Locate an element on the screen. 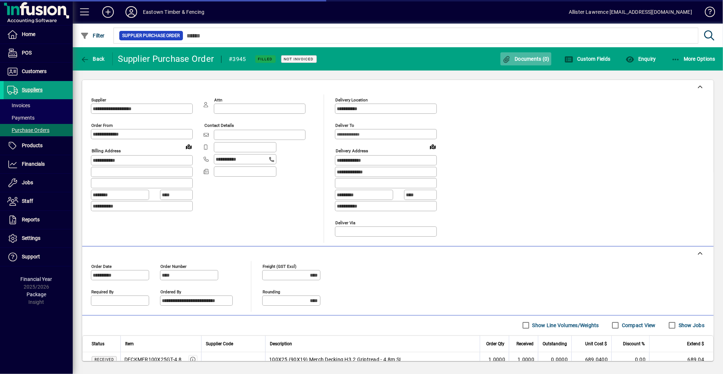  span: Customers is located at coordinates (34, 71).